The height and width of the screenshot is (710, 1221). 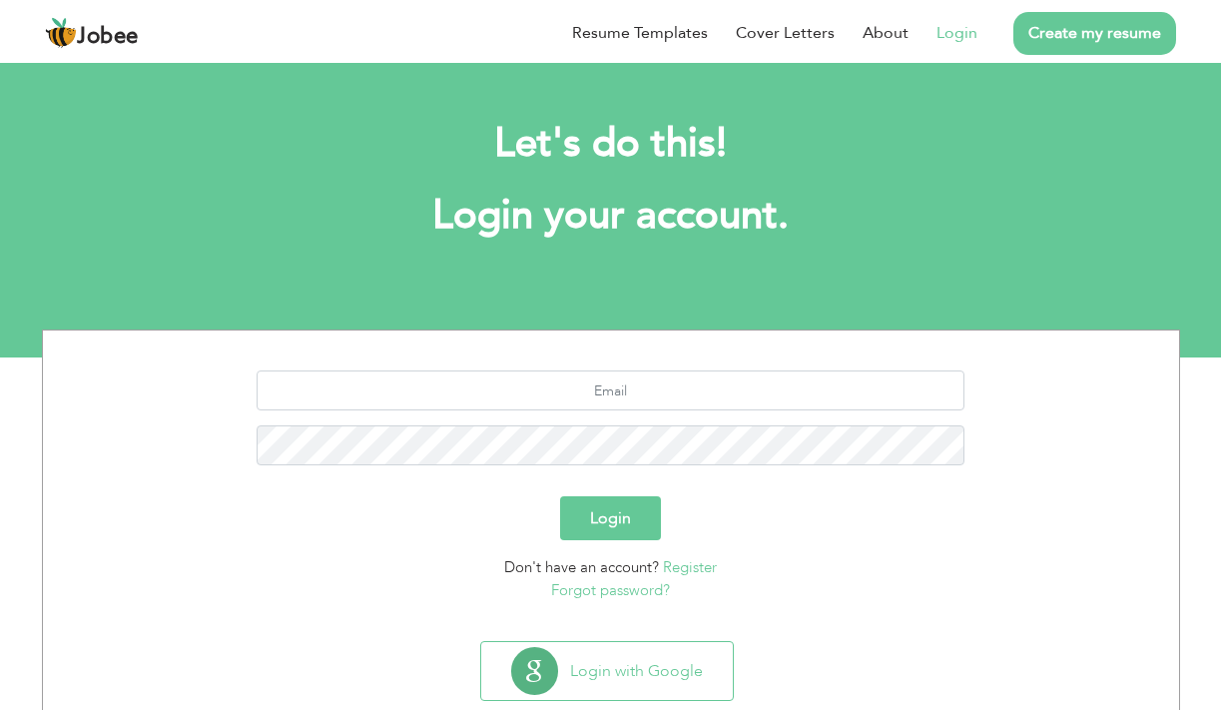 I want to click on a: About, so click(x=885, y=33).